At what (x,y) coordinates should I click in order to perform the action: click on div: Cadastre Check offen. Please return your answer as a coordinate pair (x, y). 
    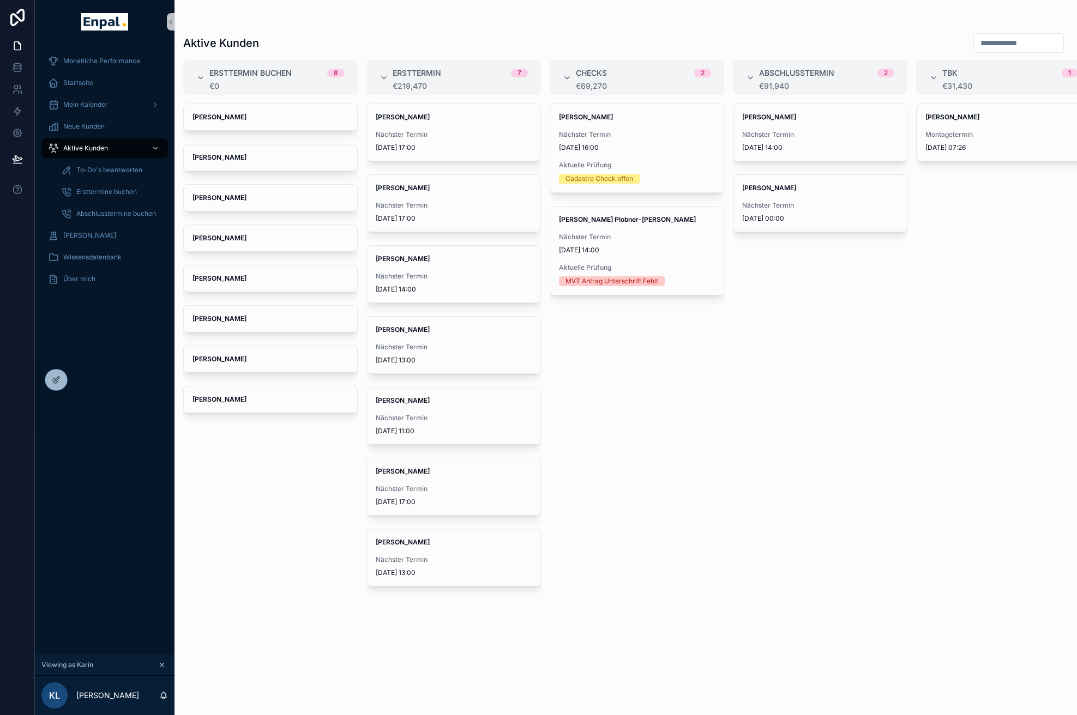
    Looking at the image, I should click on (599, 179).